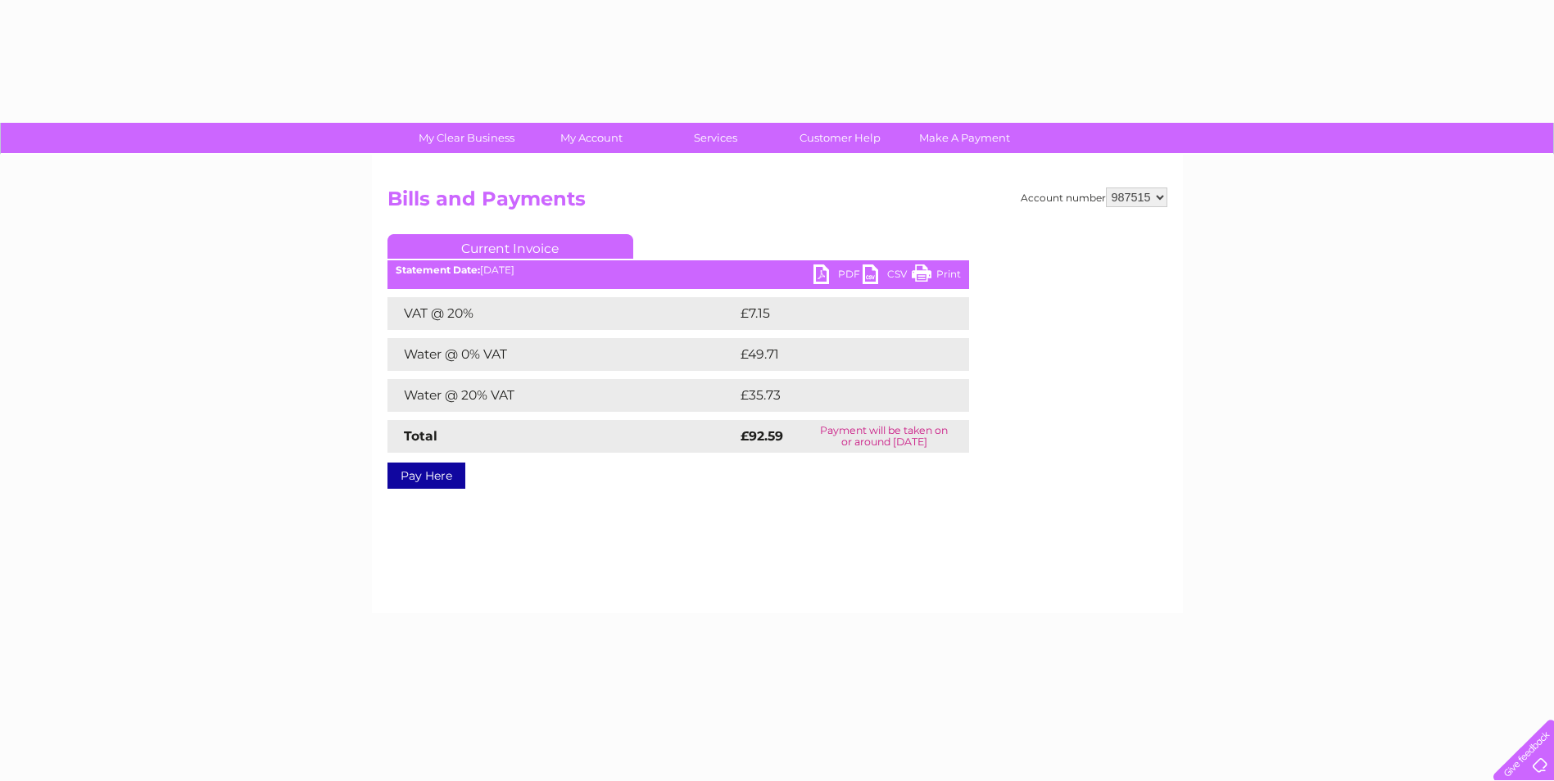 The width and height of the screenshot is (1554, 781). I want to click on h2: Bills and Payments, so click(777, 203).